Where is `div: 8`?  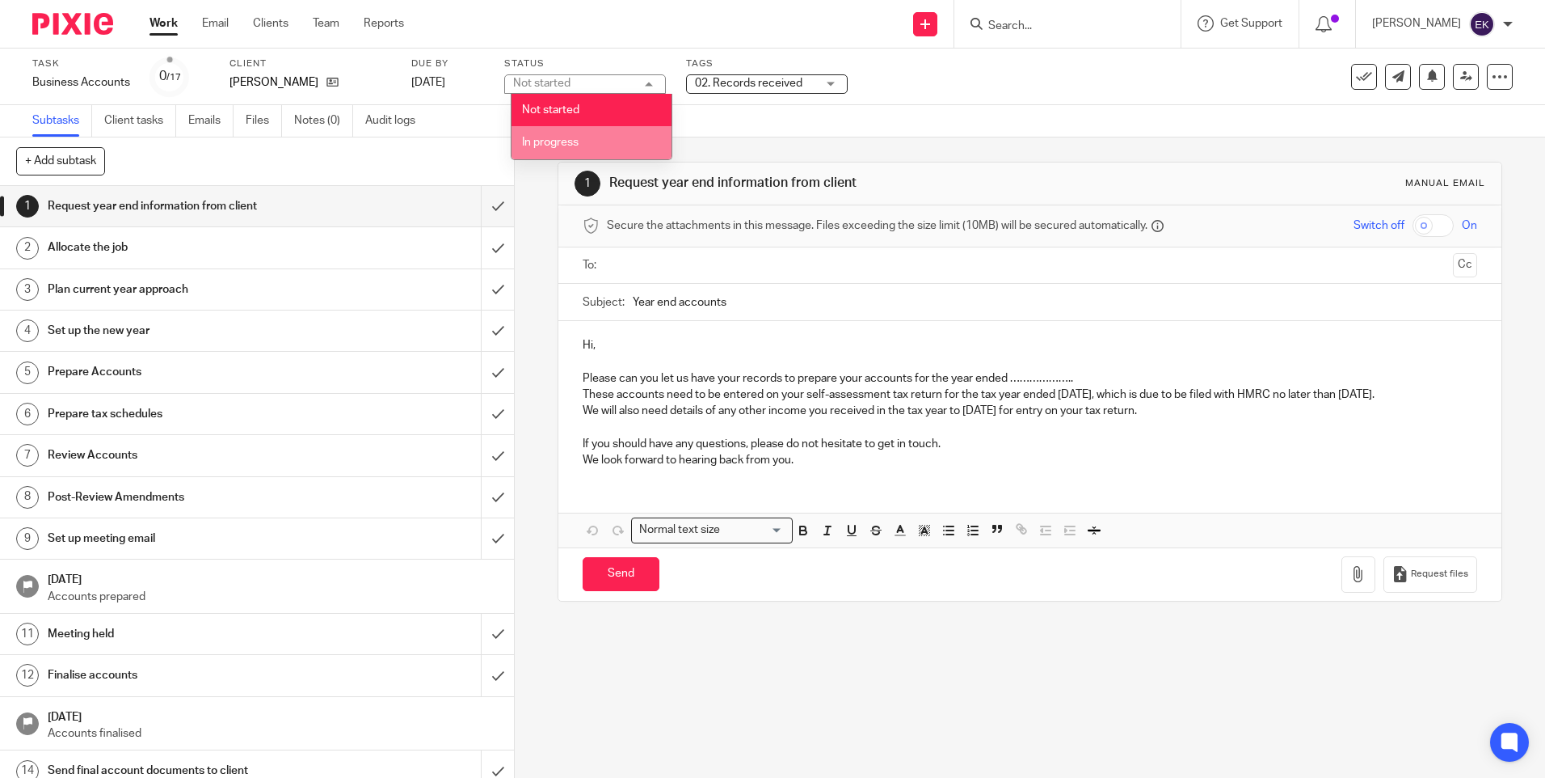
div: 8 is located at coordinates (27, 497).